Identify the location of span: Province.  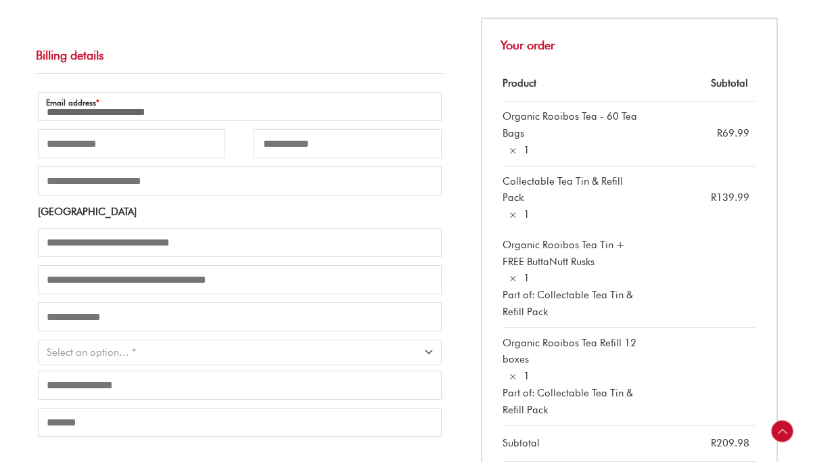
(239, 352).